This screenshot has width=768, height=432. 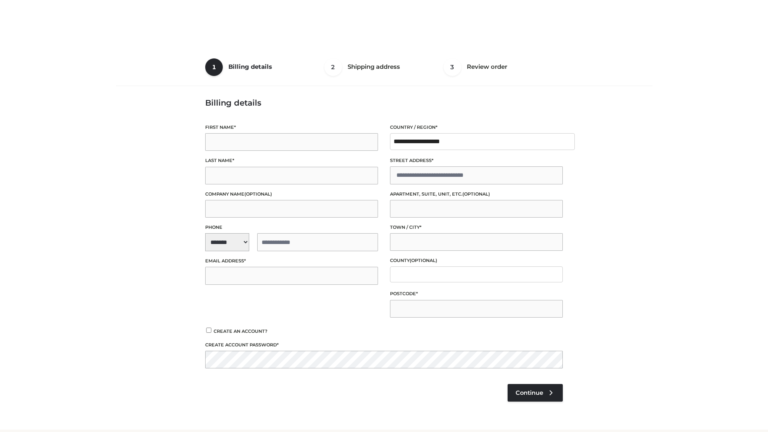 I want to click on span: Create an account?, so click(x=240, y=331).